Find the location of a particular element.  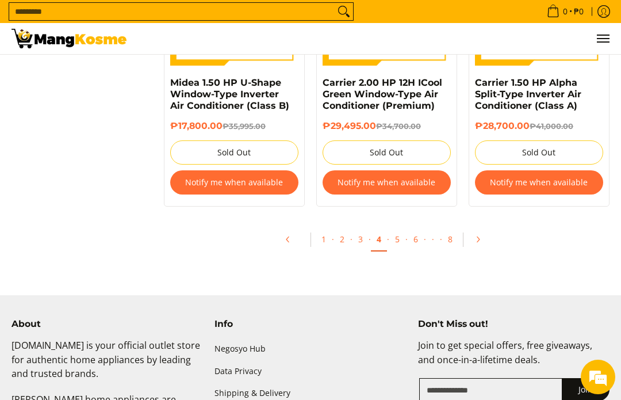

h4: Info is located at coordinates (310, 324).